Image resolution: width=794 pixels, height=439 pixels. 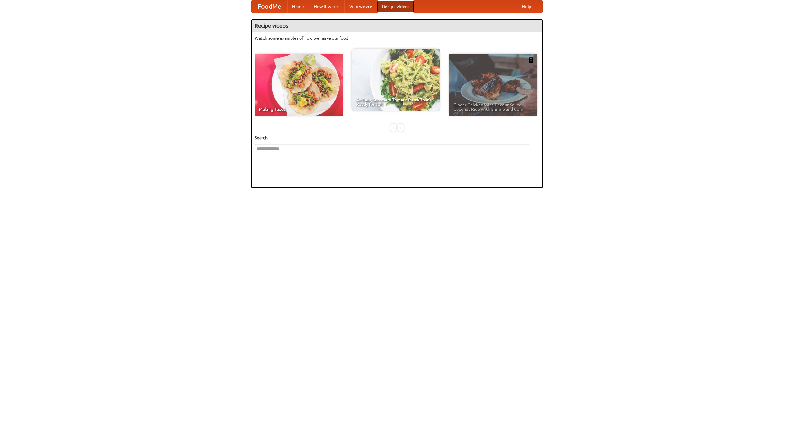 I want to click on a: Making Tacos, so click(x=299, y=85).